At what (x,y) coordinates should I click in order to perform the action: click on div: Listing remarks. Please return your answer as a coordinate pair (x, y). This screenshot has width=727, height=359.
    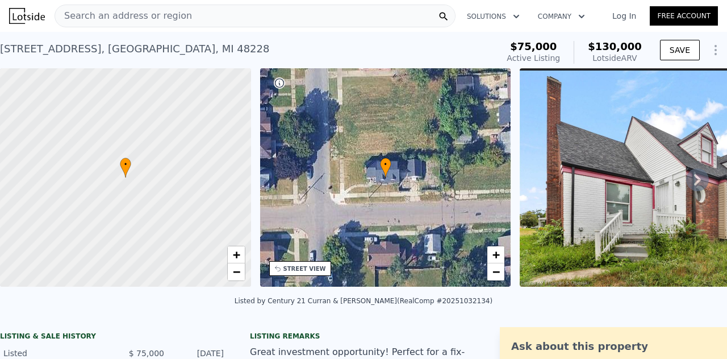
    Looking at the image, I should click on (364, 336).